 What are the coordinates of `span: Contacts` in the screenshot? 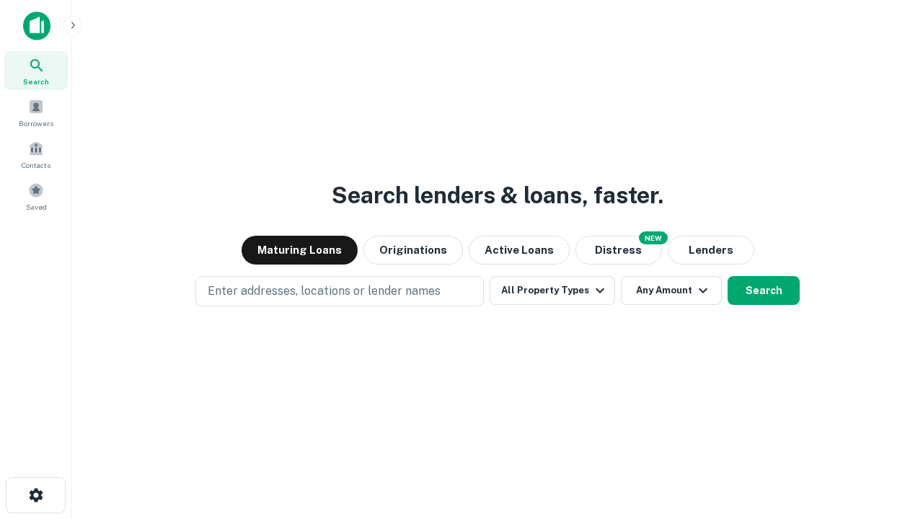 It's located at (36, 165).